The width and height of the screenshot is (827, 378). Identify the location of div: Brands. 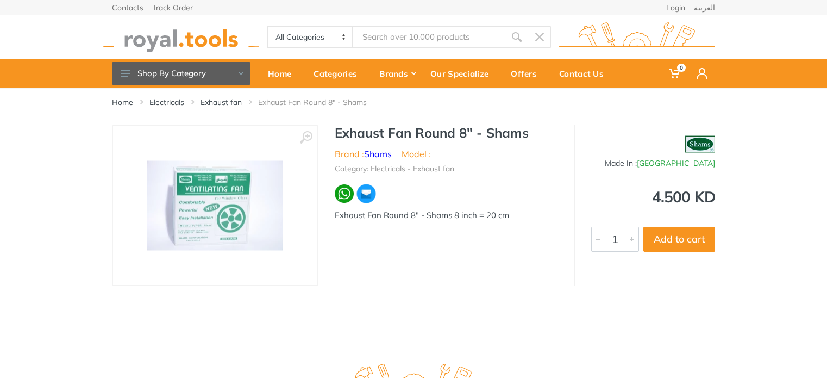
(397, 73).